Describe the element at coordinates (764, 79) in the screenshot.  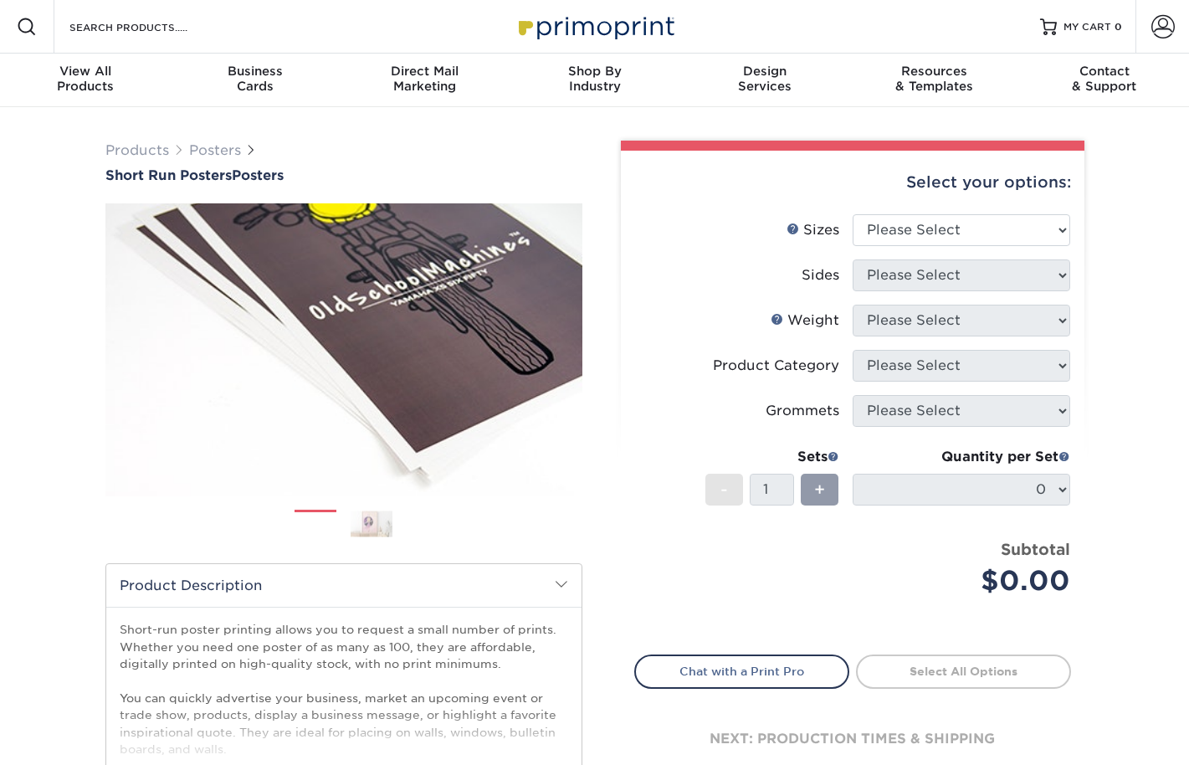
I see `div: Services` at that location.